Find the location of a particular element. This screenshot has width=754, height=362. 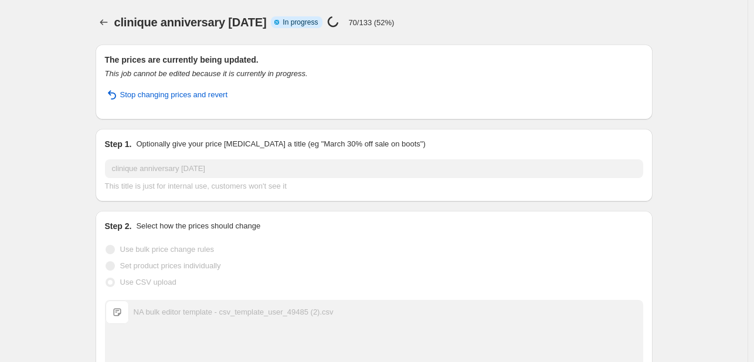

button: Stop changing prices and revert is located at coordinates (167, 95).